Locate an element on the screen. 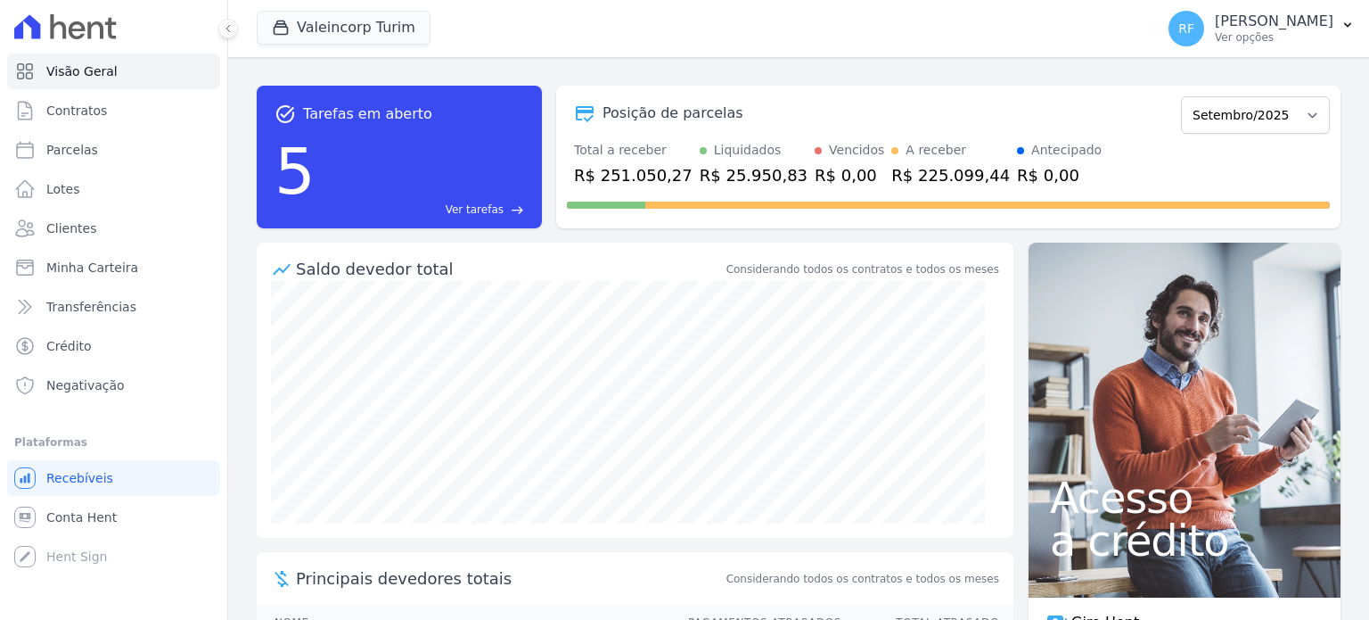  span: Contratos is located at coordinates (77, 111).